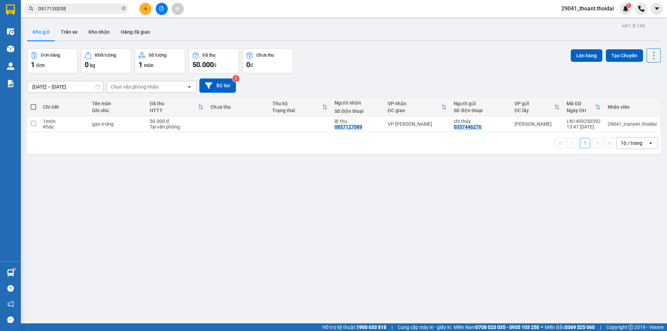 The width and height of the screenshot is (667, 331). What do you see at coordinates (657, 9) in the screenshot?
I see `span: caret-down` at bounding box center [657, 9].